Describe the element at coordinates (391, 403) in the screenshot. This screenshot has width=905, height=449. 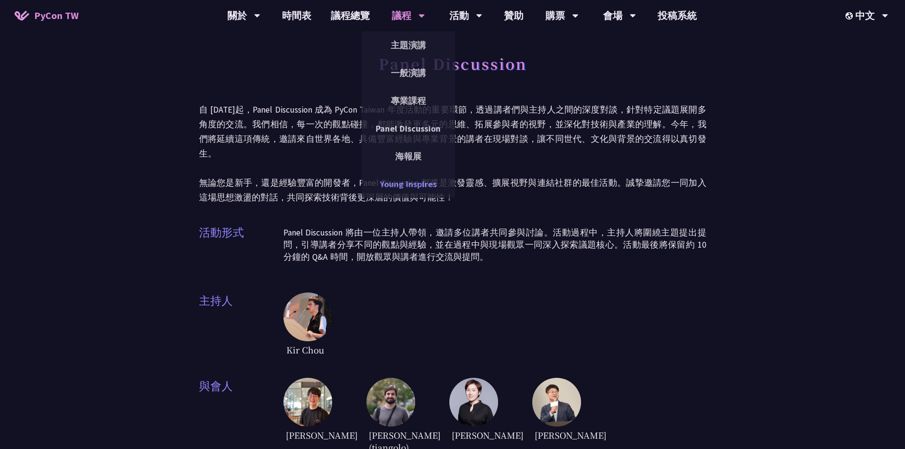
I see `img: Sebasti%C3%A1nRam%C3%ADrez.1365658.jpeg` at that location.